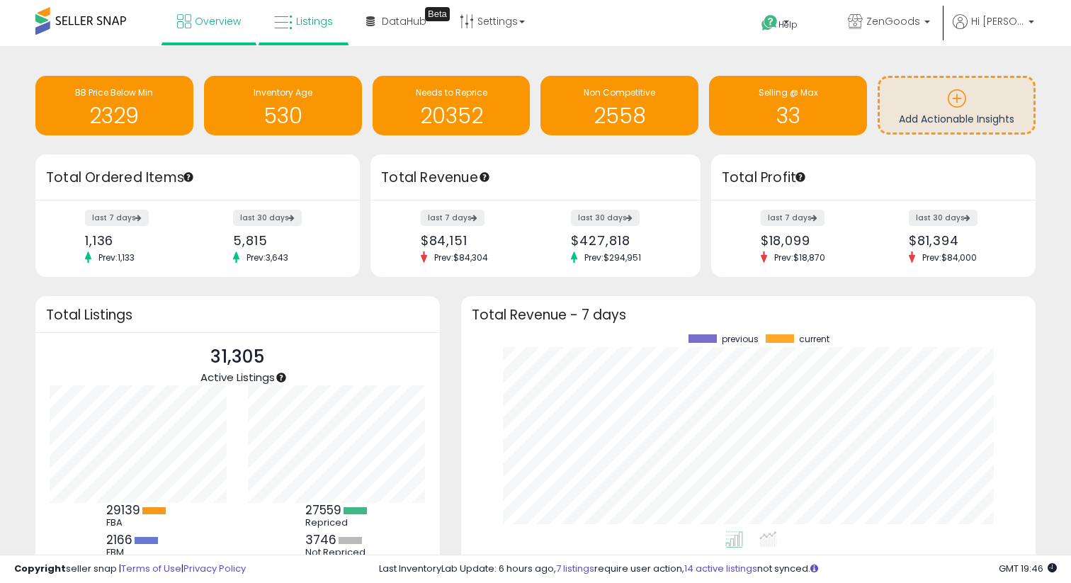 The width and height of the screenshot is (1071, 583). What do you see at coordinates (267, 257) in the screenshot?
I see `span: Prev: 3,643` at bounding box center [267, 257].